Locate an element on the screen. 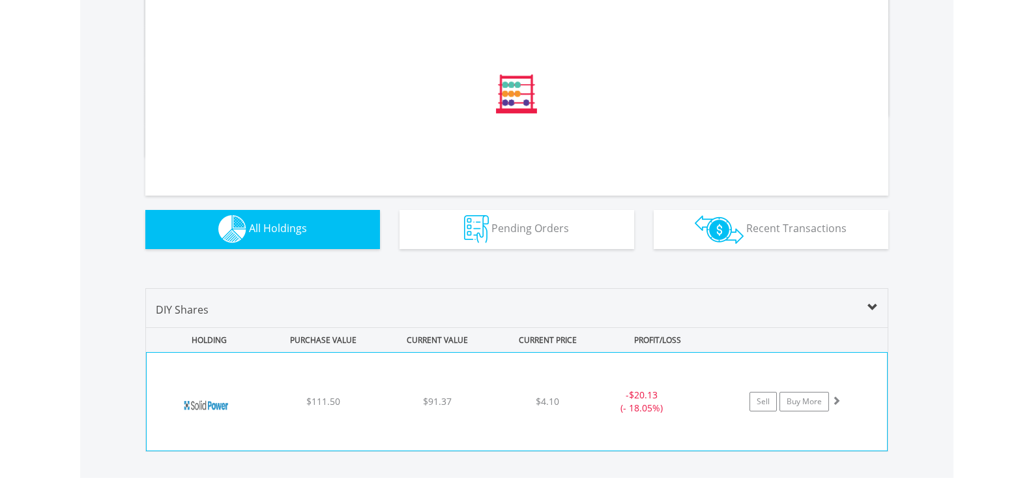  div: HOLDING is located at coordinates (206, 339).